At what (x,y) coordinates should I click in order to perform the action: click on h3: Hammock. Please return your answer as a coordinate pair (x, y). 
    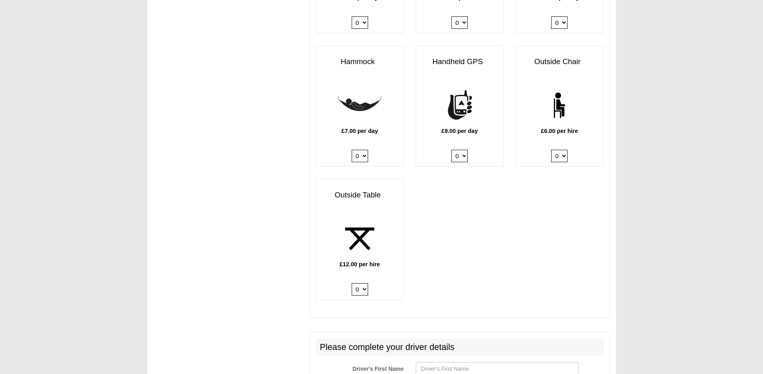
    Looking at the image, I should click on (359, 62).